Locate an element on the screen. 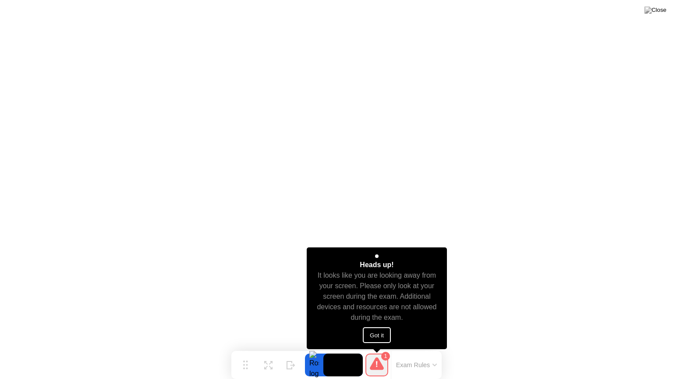  button: Got it is located at coordinates (377, 335).